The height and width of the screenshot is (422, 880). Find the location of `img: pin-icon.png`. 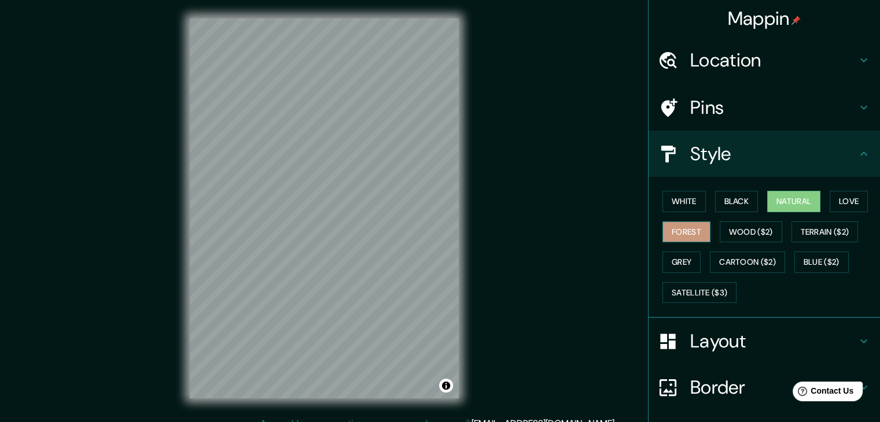

img: pin-icon.png is located at coordinates (796, 20).